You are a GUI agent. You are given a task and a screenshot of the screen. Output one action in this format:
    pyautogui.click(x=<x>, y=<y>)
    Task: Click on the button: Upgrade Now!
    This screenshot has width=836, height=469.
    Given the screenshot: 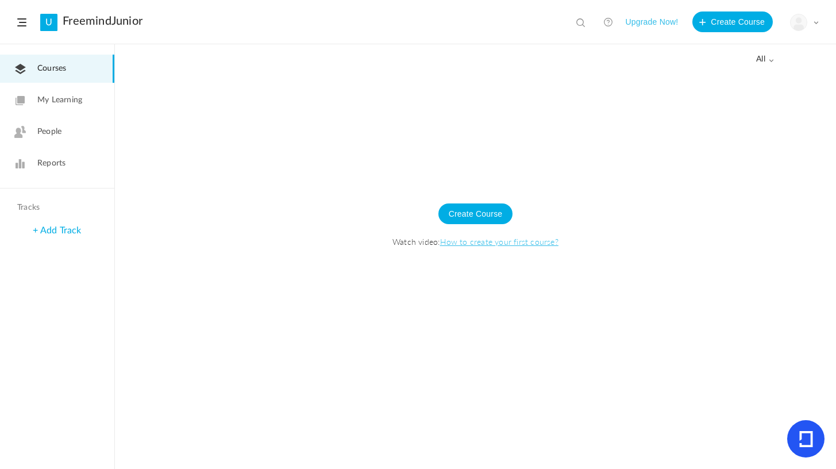 What is the action you would take?
    pyautogui.click(x=652, y=22)
    